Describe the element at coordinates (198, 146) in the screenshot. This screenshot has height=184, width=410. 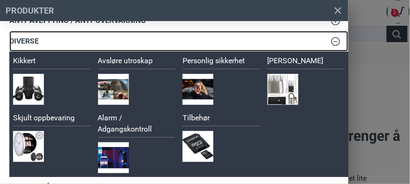
I see `img: Tilbehør` at that location.